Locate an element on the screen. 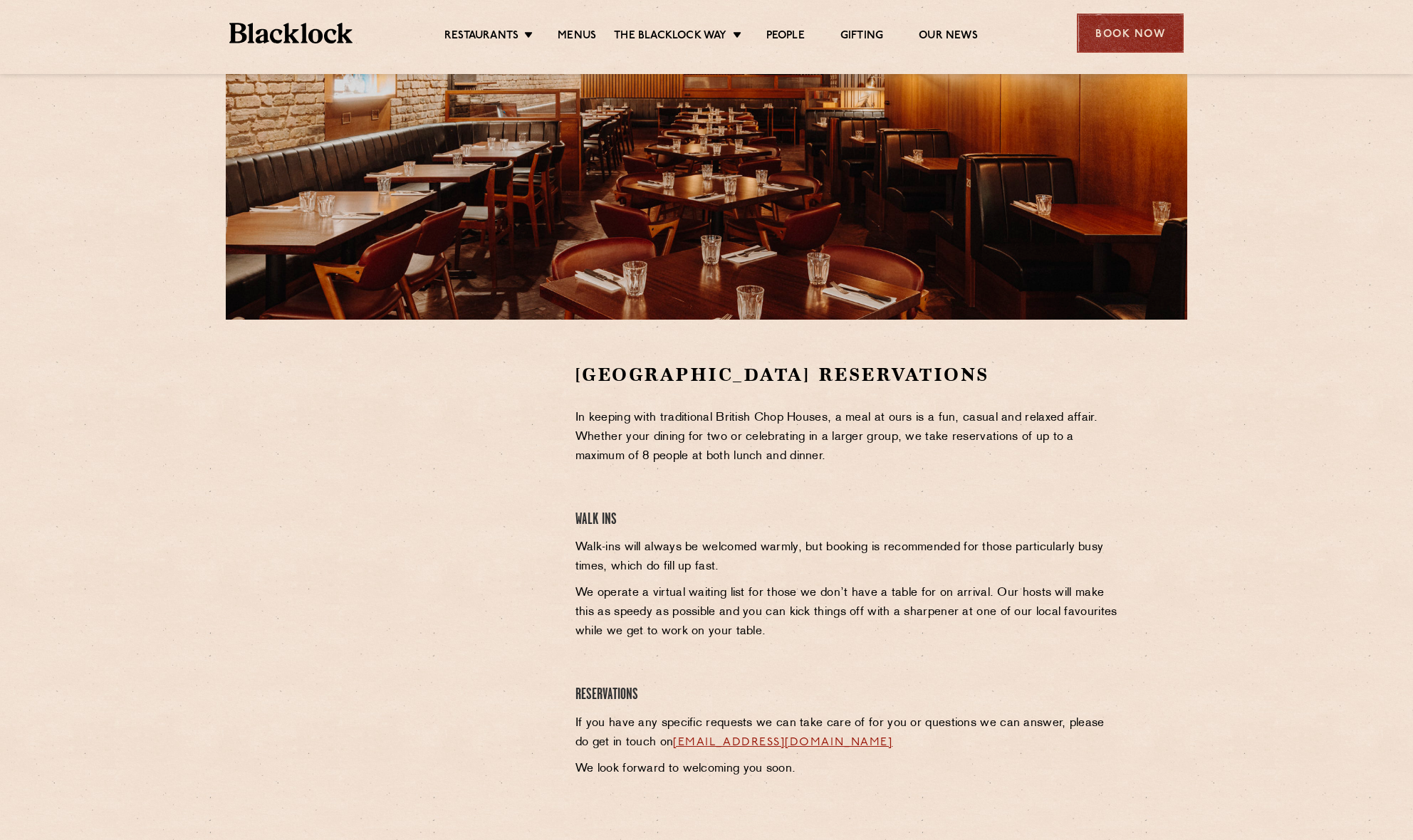  a: Menus is located at coordinates (577, 37).